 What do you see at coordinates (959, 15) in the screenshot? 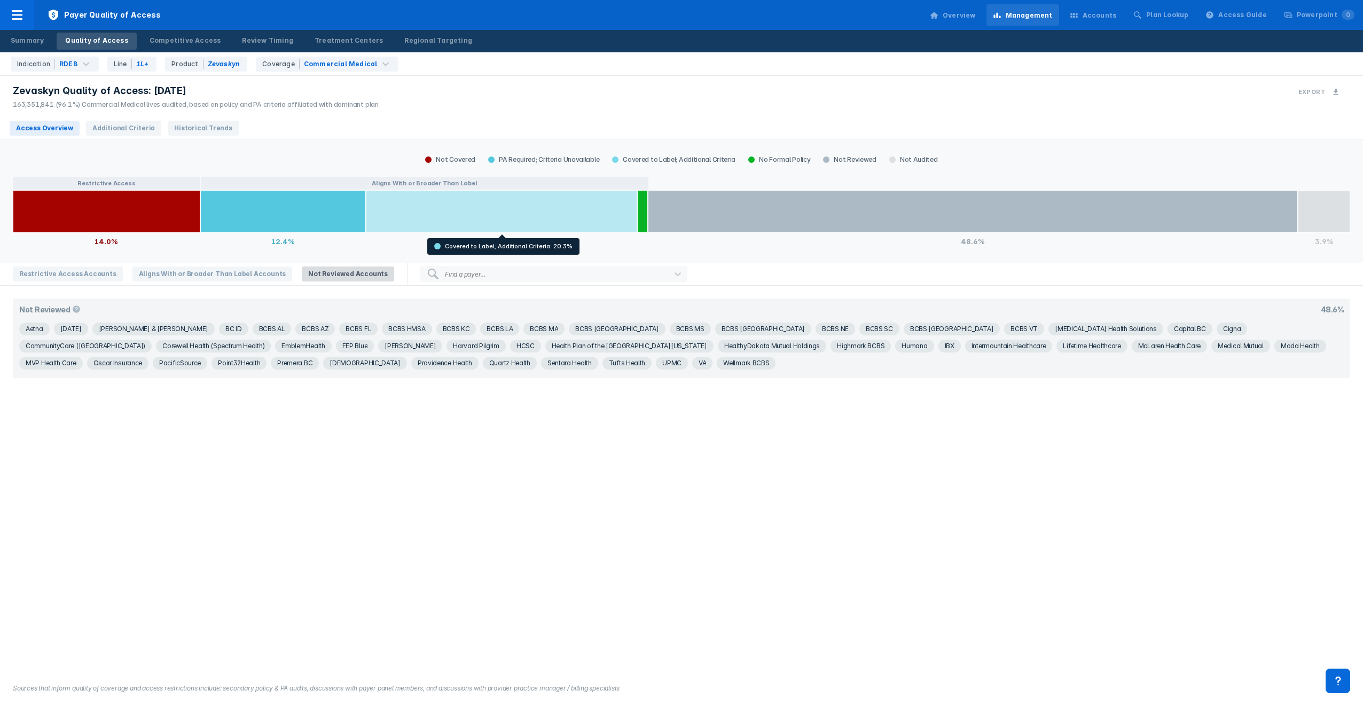
I see `div: Overview` at bounding box center [959, 15].